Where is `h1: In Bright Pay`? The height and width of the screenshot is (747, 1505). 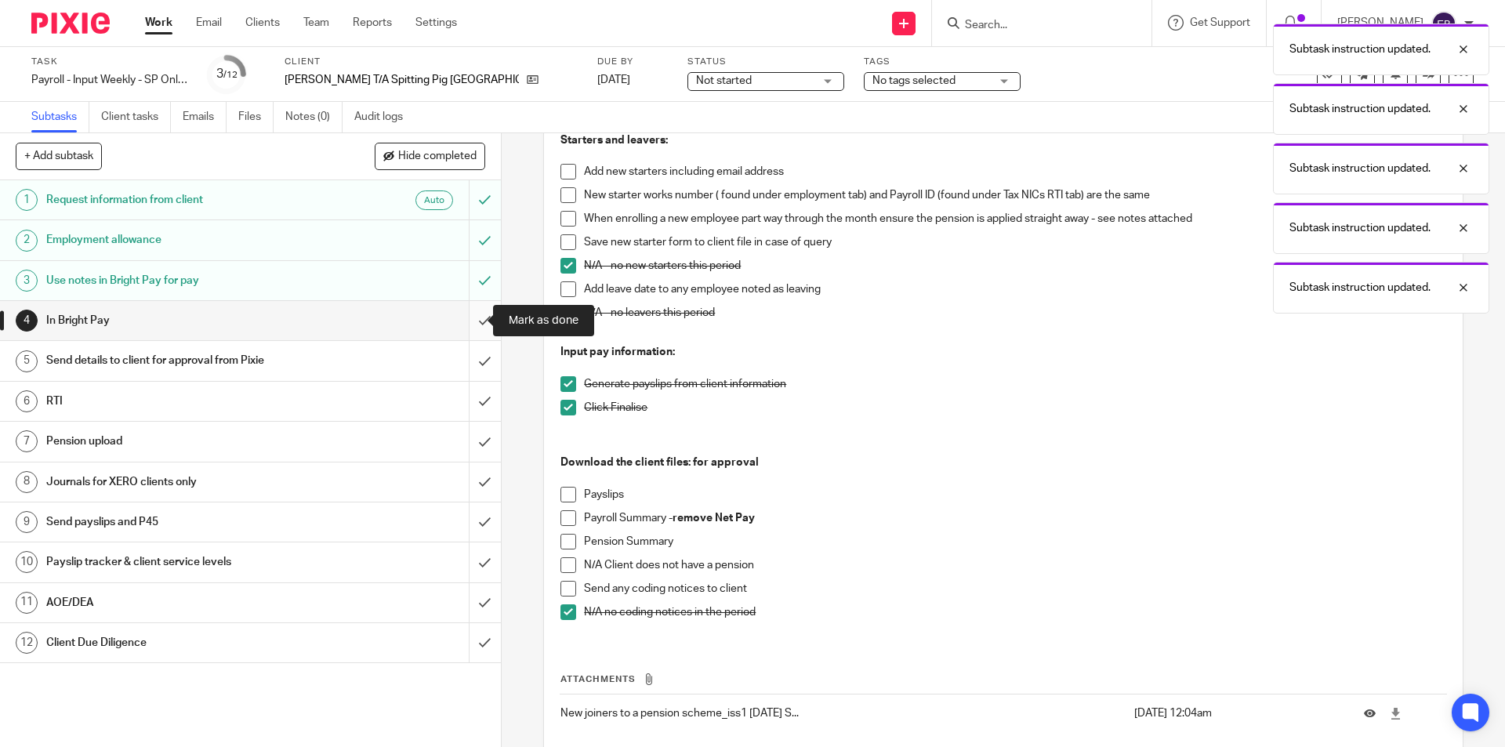
h1: In Bright Pay is located at coordinates (182, 321).